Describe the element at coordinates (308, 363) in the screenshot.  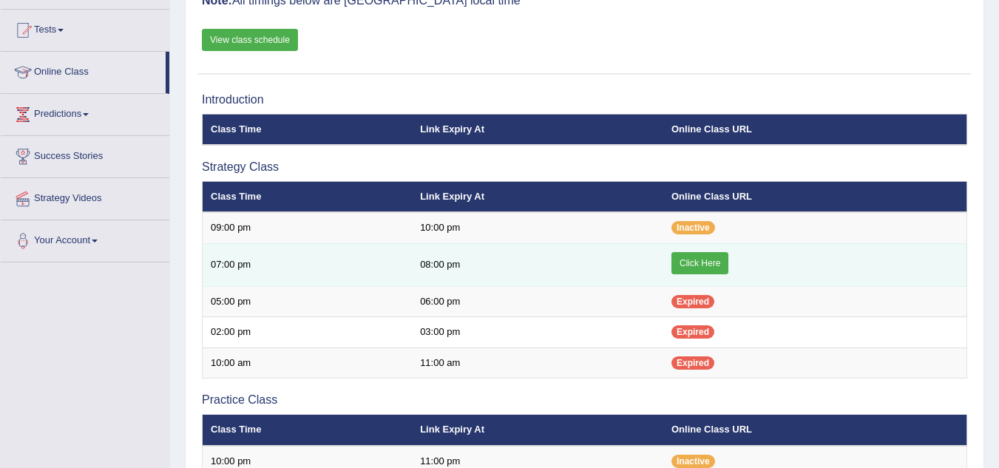
I see `td: 10:00 am` at that location.